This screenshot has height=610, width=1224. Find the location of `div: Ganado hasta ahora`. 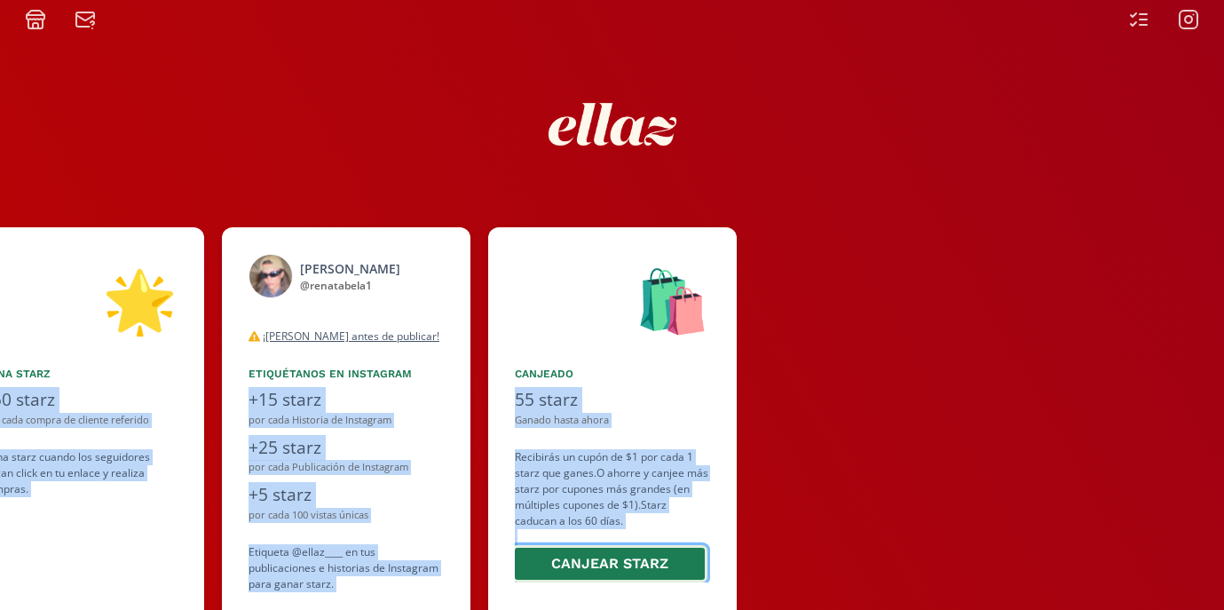

div: Ganado hasta ahora is located at coordinates (613, 420).